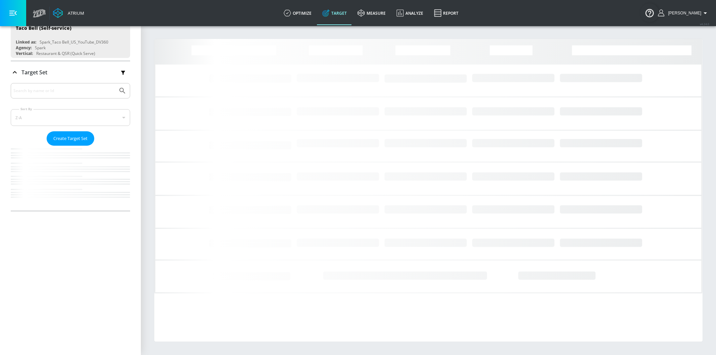 The width and height of the screenshot is (716, 355). Describe the element at coordinates (683, 13) in the screenshot. I see `span: login as: veronica.hernandez@zefr.com` at that location.